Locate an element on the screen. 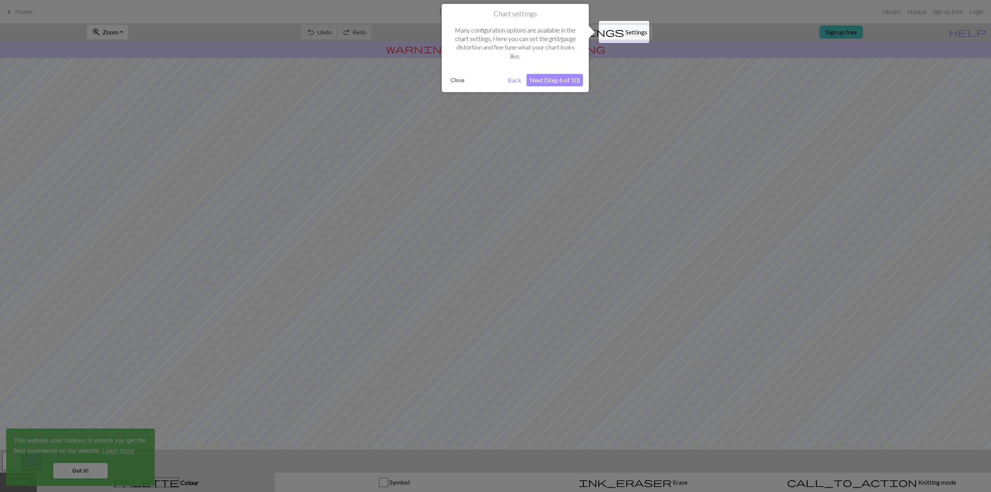  div: Many configuration options are available in the chart settings. Here you can set the grid/gauge d... is located at coordinates (515, 43).